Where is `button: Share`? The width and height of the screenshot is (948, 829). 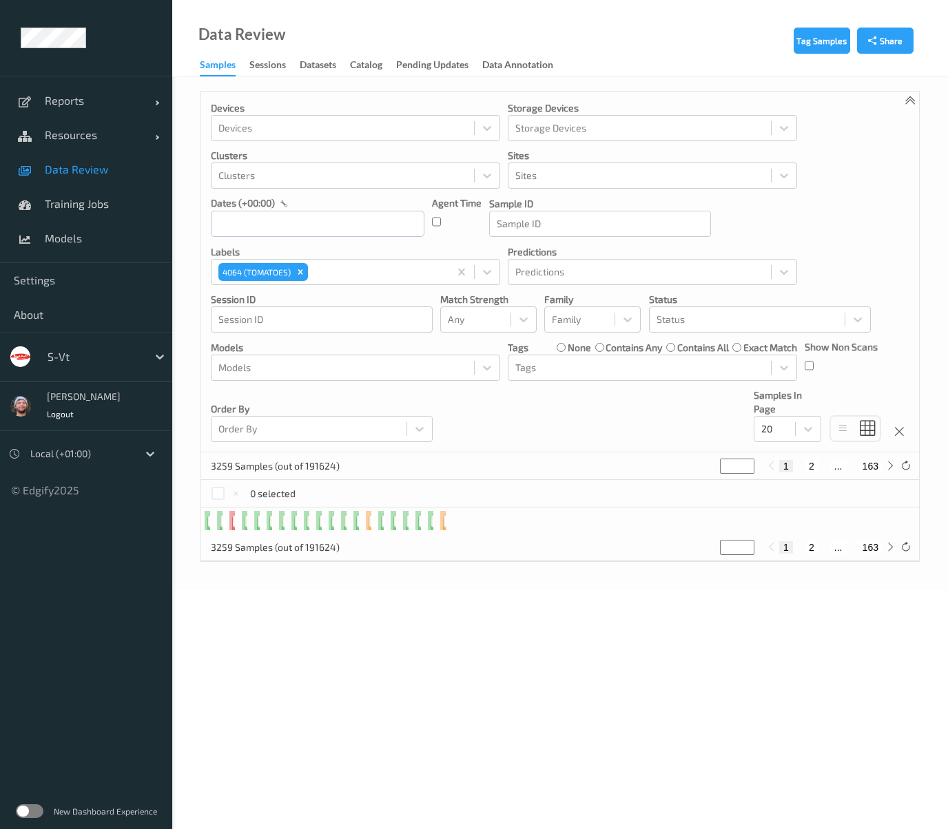
button: Share is located at coordinates (885, 41).